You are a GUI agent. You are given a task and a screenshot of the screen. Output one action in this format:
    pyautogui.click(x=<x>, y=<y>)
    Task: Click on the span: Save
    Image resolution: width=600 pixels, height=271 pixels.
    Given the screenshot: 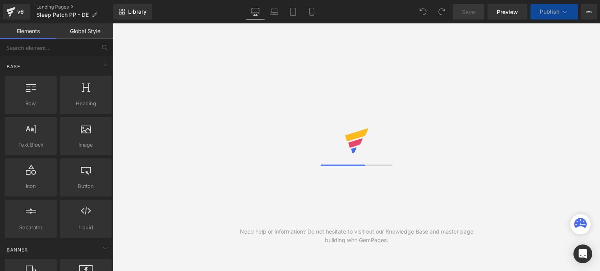 What is the action you would take?
    pyautogui.click(x=468, y=12)
    